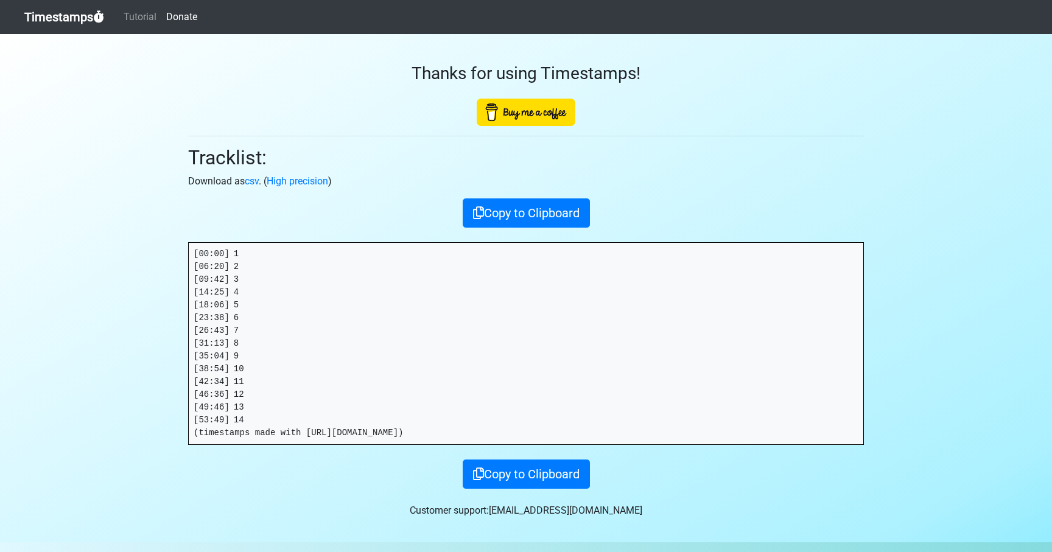  I want to click on a: Tutorial, so click(140, 17).